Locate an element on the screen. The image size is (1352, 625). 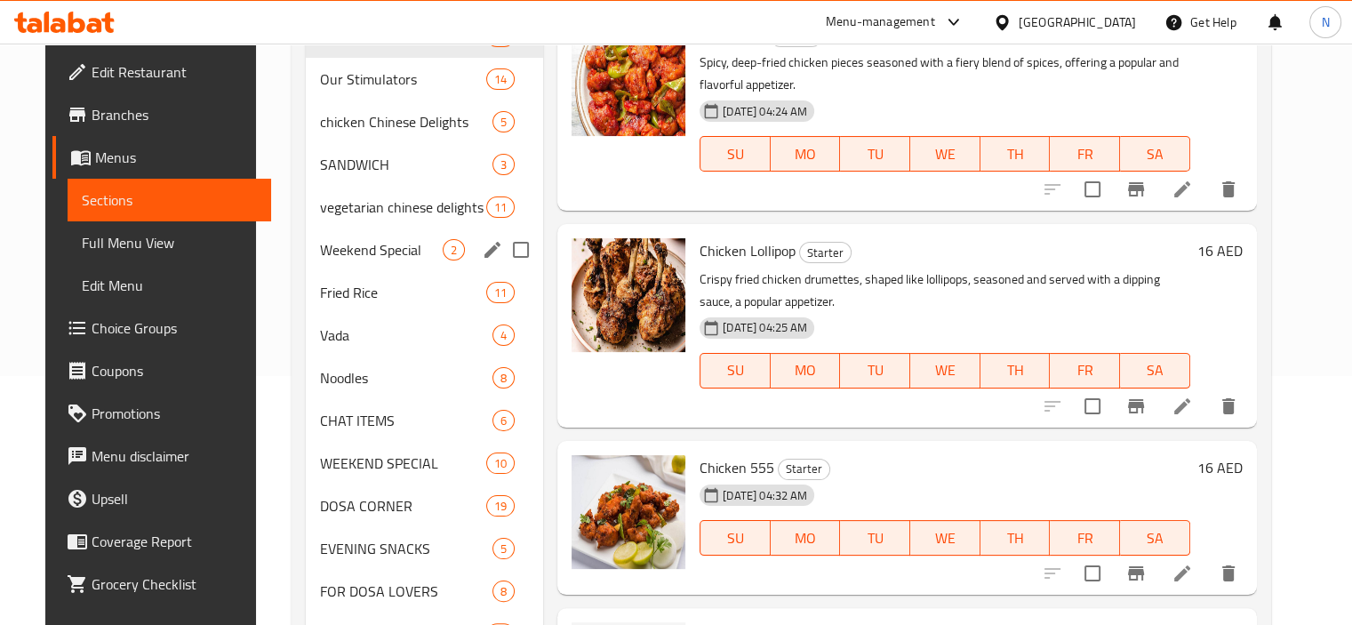
span: WEEKEND SPECIAL is located at coordinates (403, 463).